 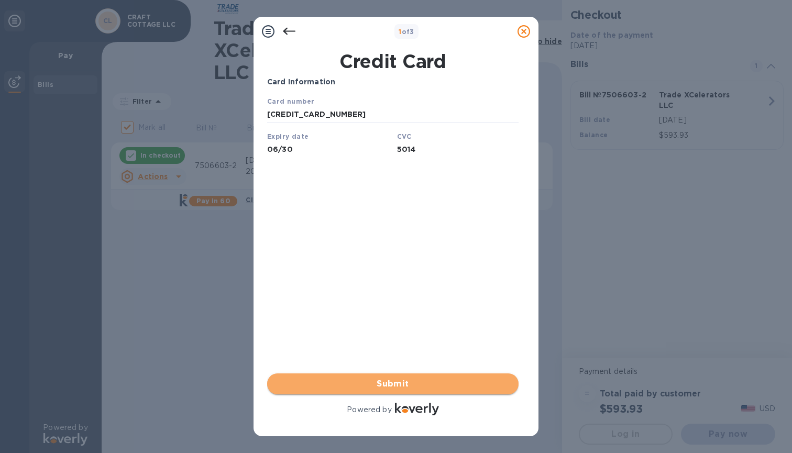 What do you see at coordinates (393, 384) in the screenshot?
I see `span: Submit` at bounding box center [393, 384].